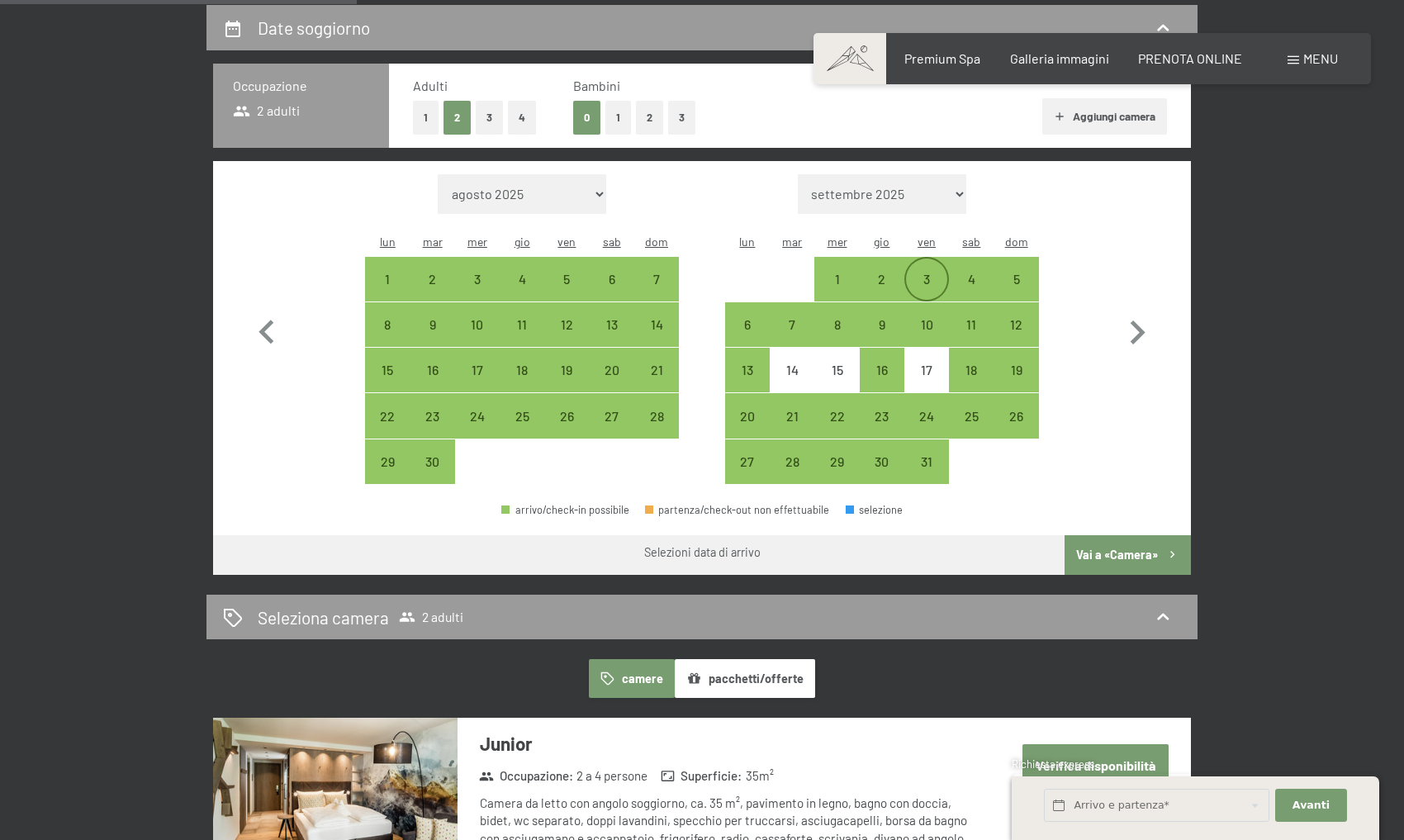 The image size is (1404, 840). What do you see at coordinates (522, 384) in the screenshot?
I see `div: 18` at bounding box center [522, 384].